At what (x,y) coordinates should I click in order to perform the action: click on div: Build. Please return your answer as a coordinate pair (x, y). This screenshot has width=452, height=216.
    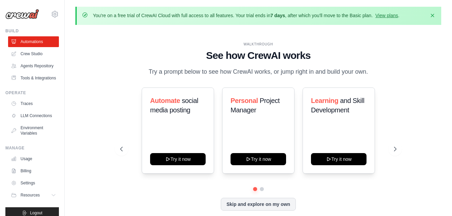
    Looking at the image, I should click on (32, 31).